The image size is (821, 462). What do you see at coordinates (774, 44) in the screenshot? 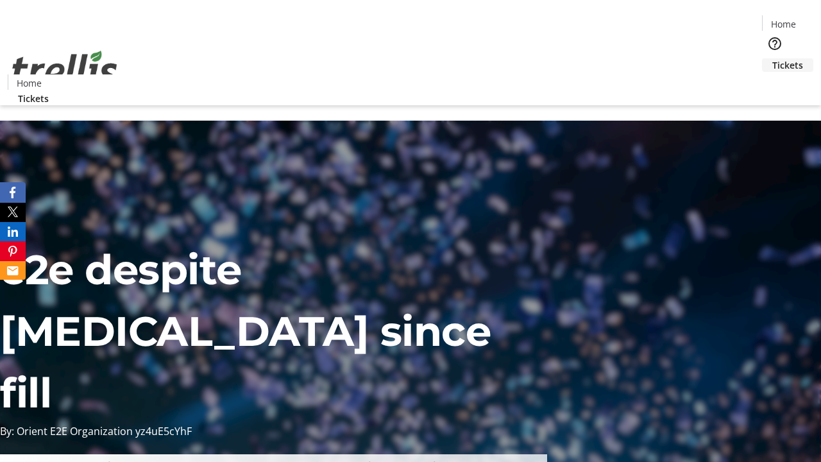
I see `button: Help` at bounding box center [774, 44].